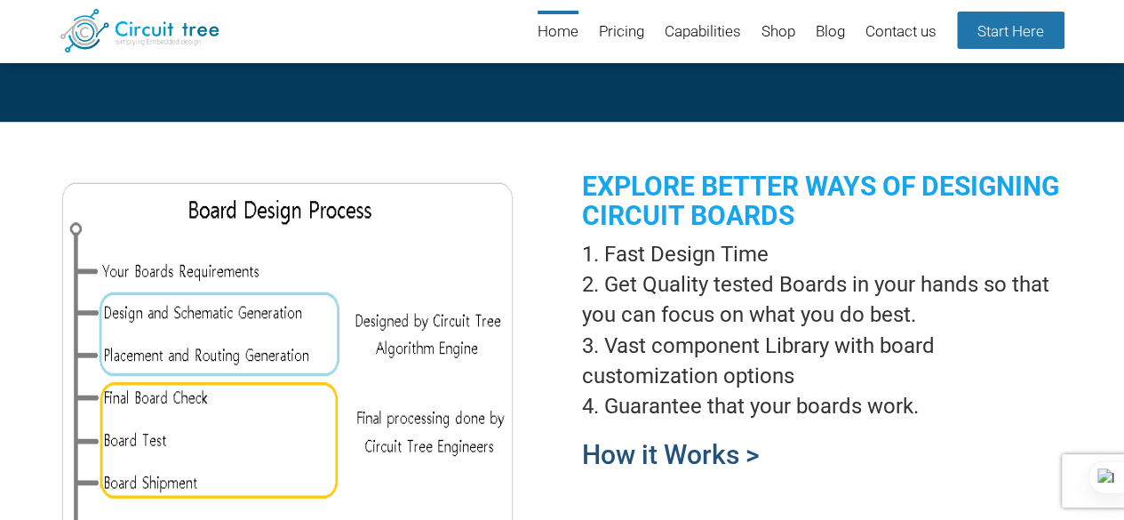 Image resolution: width=1124 pixels, height=520 pixels. What do you see at coordinates (558, 32) in the screenshot?
I see `a: Home` at bounding box center [558, 32].